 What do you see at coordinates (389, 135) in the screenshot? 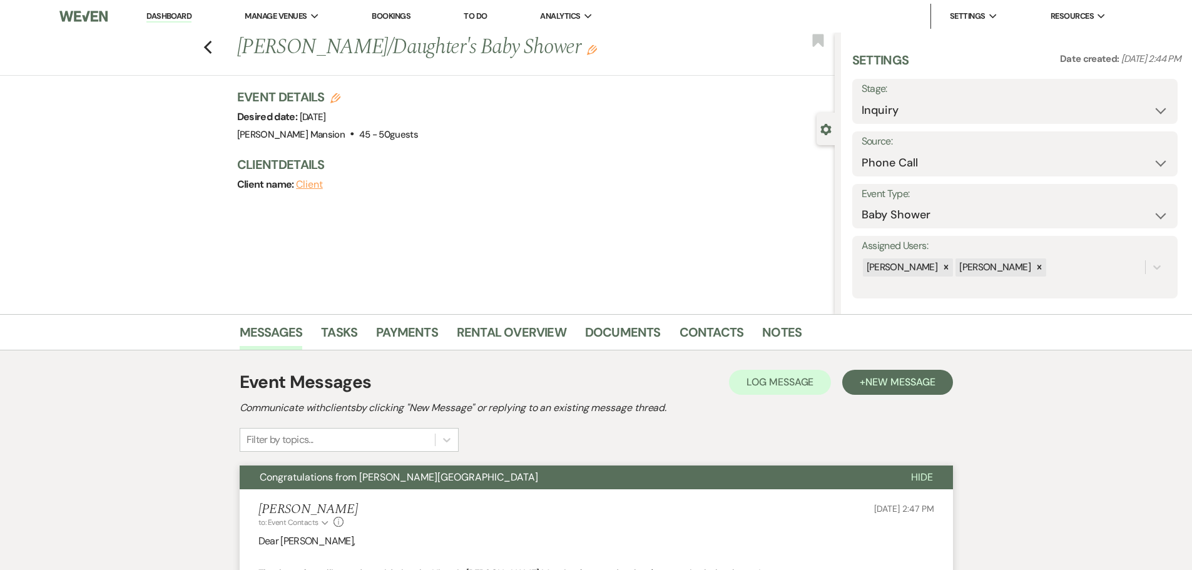
I see `span: 45 - 50 guests` at bounding box center [389, 135].